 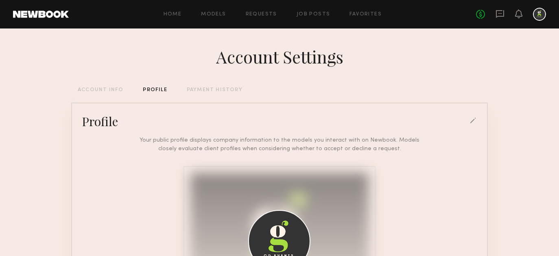 What do you see at coordinates (173, 14) in the screenshot?
I see `a: Home` at bounding box center [173, 14].